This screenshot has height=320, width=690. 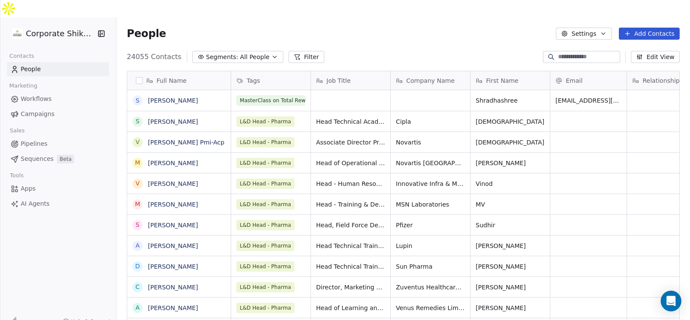 What do you see at coordinates (430, 287) in the screenshot?
I see `span: Zuventus Healthcare Limited` at bounding box center [430, 287].